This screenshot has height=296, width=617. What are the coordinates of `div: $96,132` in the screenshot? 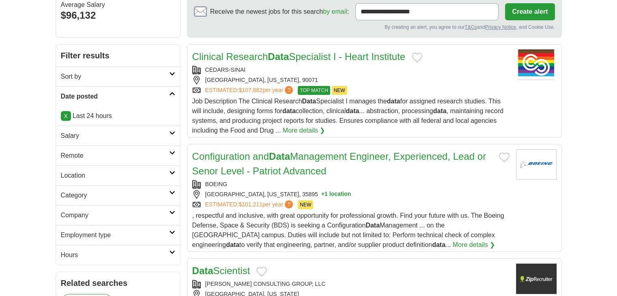 It's located at (118, 15).